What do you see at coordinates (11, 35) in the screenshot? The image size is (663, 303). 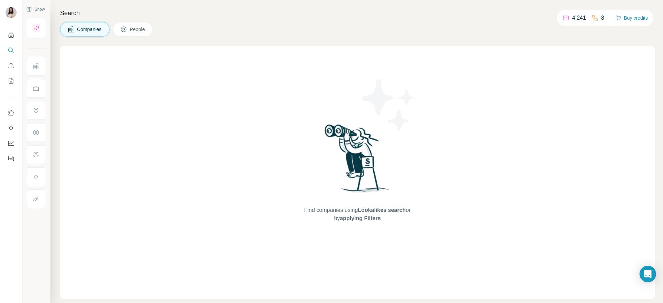 I see `button: Quick start` at bounding box center [11, 35].